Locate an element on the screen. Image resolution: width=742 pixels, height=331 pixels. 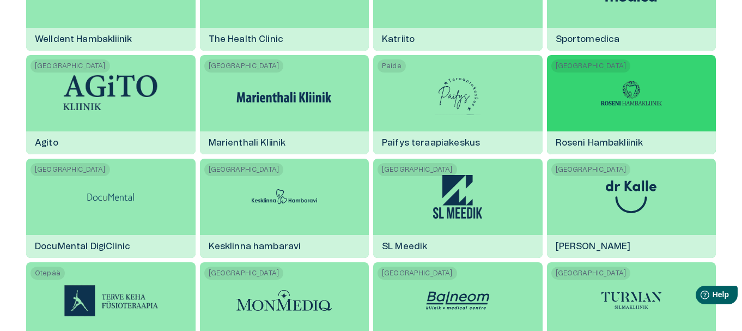
h6: DocuMental DigiClinic is located at coordinates (82, 246).